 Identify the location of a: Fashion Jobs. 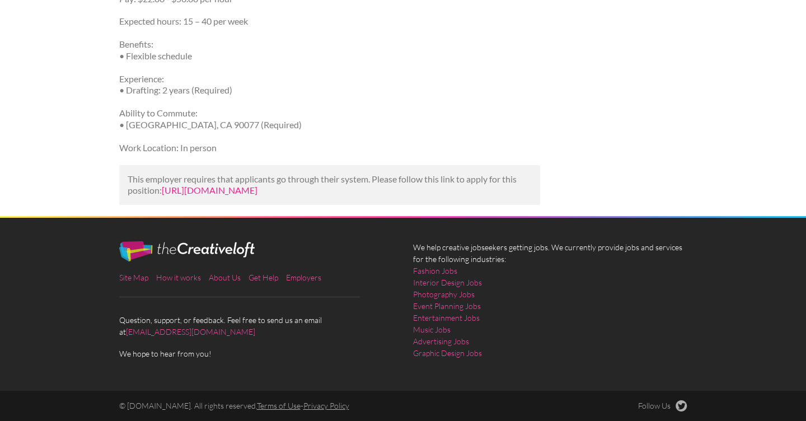
(435, 270).